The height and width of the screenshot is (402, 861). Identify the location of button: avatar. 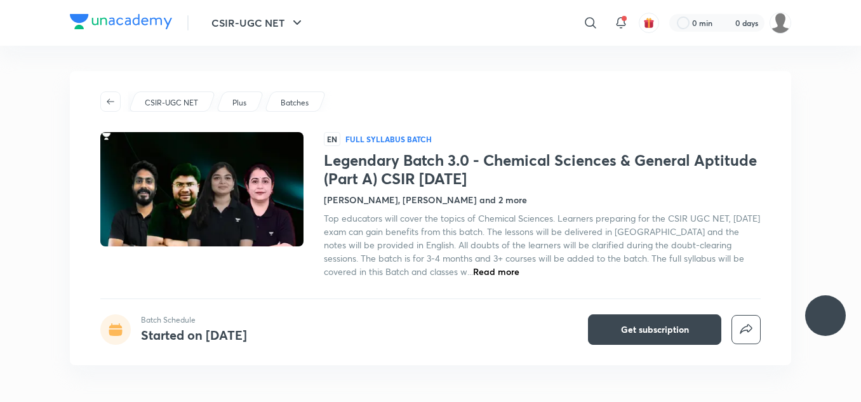
(649, 23).